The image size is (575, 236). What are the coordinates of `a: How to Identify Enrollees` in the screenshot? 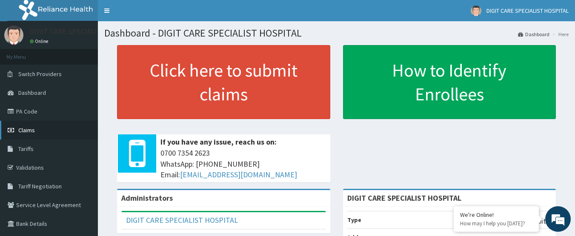 It's located at (449, 82).